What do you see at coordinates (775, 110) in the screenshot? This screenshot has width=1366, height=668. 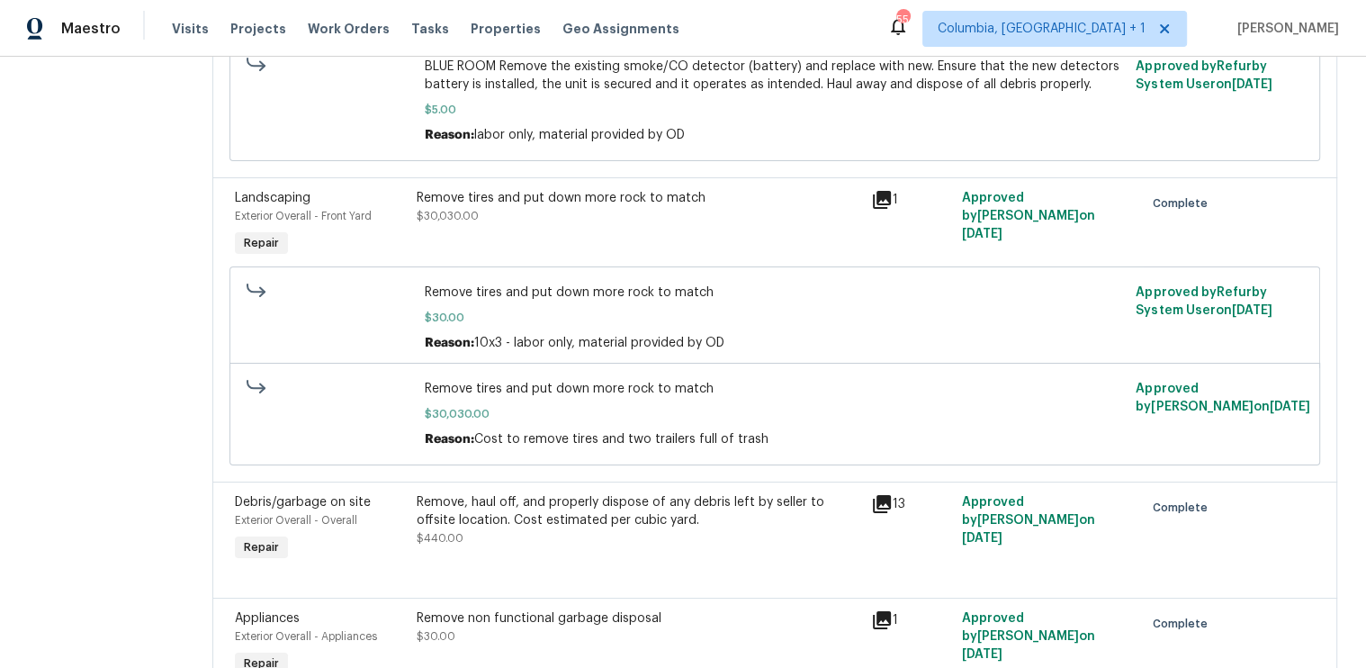 I see `span: $5.00` at bounding box center [775, 110].